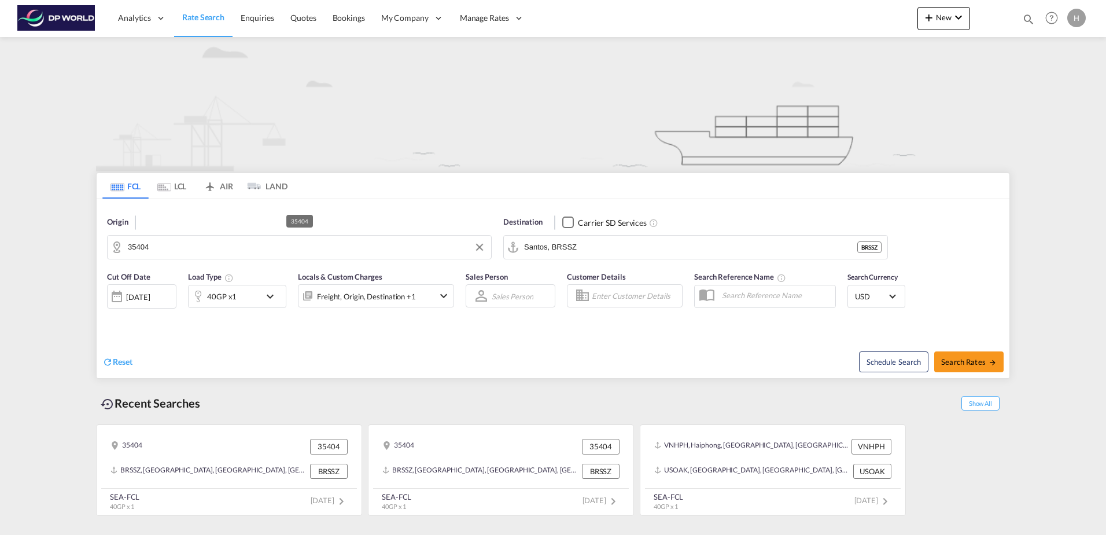 This screenshot has width=1106, height=535. What do you see at coordinates (307, 247) in the screenshot?
I see `input: Search by Door` at bounding box center [307, 247].